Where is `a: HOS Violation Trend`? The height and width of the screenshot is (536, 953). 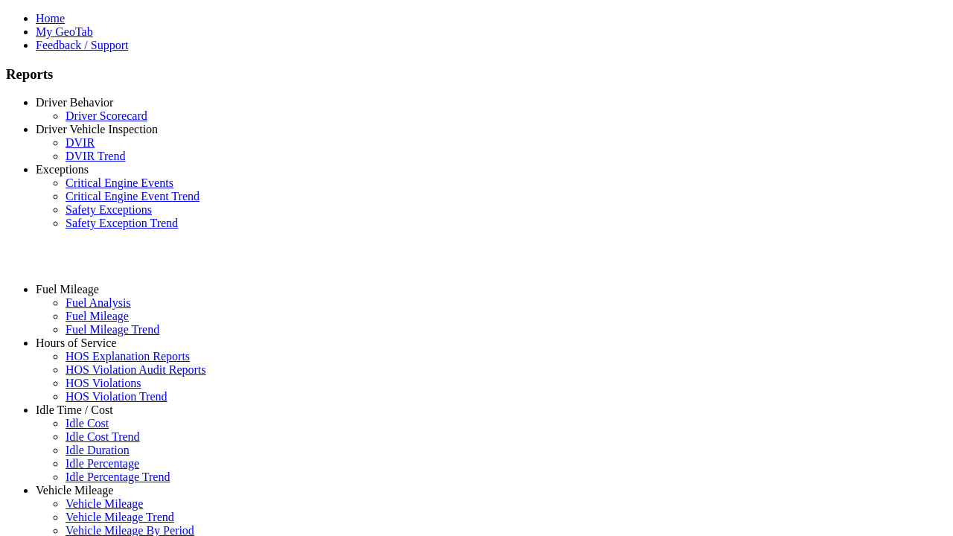 a: HOS Violation Trend is located at coordinates (116, 396).